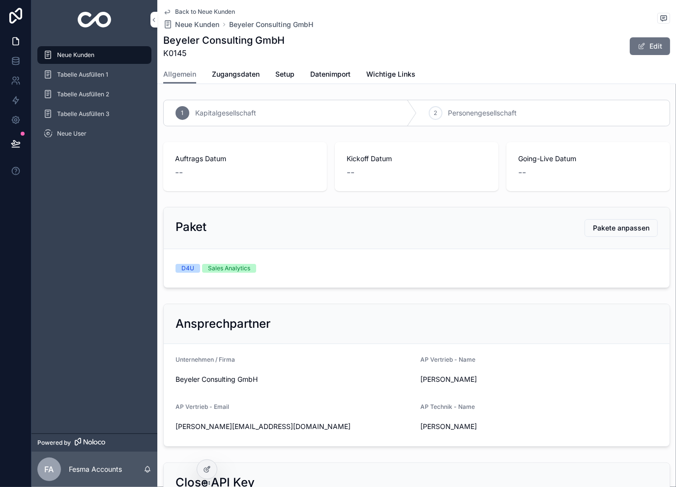 This screenshot has height=487, width=676. Describe the element at coordinates (202, 406) in the screenshot. I see `span: AP Vertrieb - Email` at that location.